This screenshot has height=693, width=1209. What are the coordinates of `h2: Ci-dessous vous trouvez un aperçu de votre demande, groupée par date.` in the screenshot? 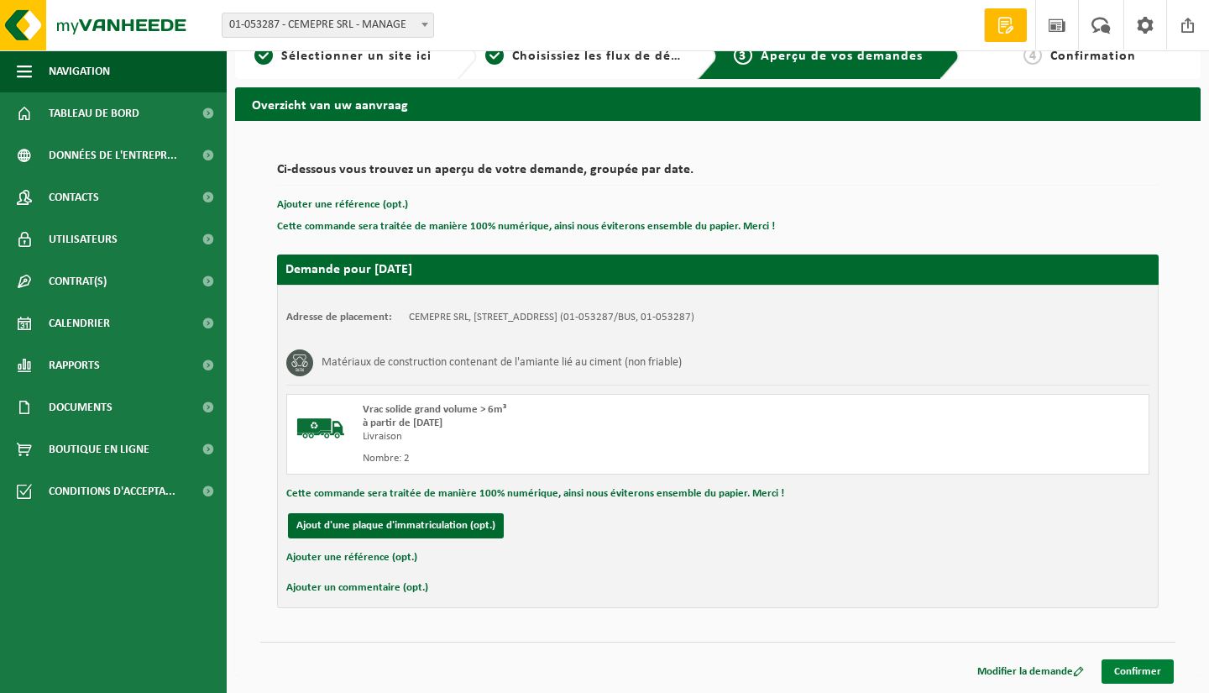 It's located at (718, 174).